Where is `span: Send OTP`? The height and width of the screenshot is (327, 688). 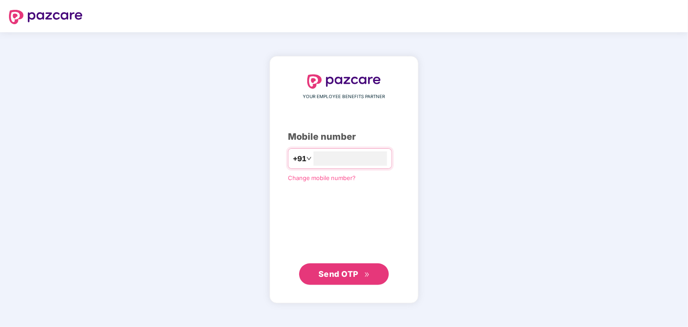
span: Send OTP is located at coordinates (338, 274).